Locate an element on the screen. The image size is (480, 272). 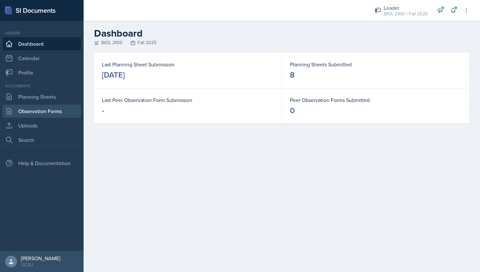
a: Profile is located at coordinates (42, 73).